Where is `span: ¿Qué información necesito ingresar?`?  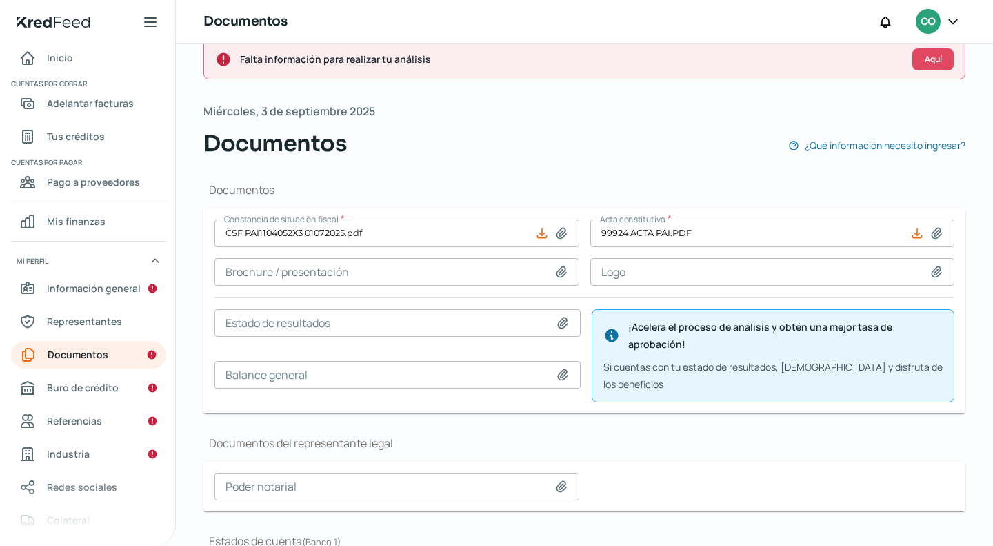
span: ¿Qué información necesito ingresar? is located at coordinates (885, 145).